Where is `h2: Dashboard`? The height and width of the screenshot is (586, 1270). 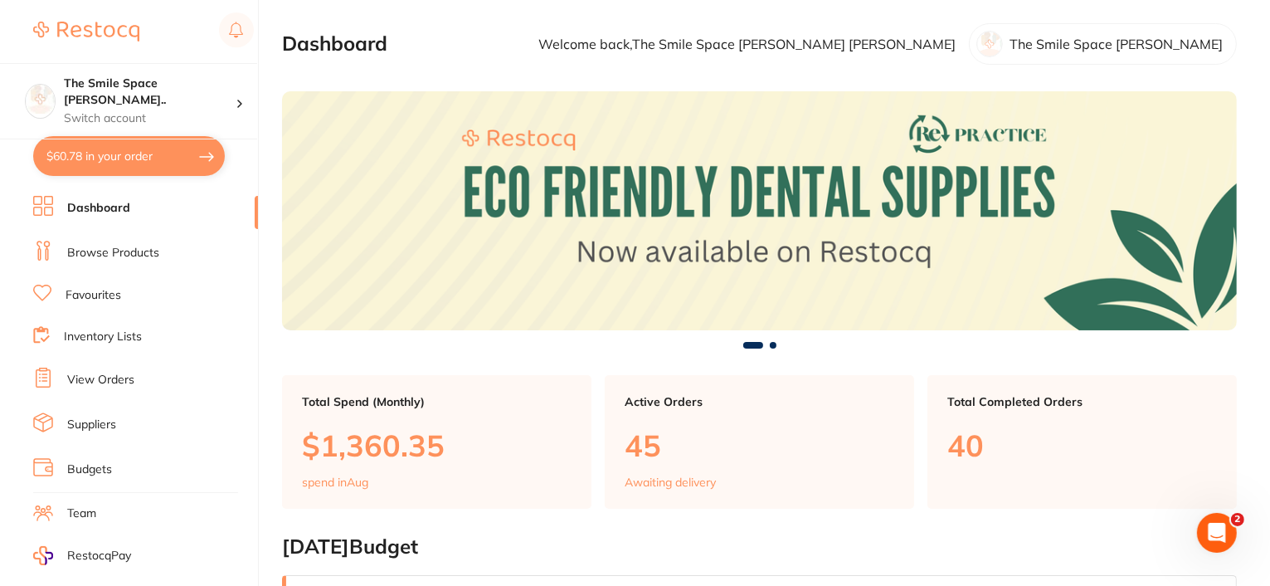
h2: Dashboard is located at coordinates (334, 44).